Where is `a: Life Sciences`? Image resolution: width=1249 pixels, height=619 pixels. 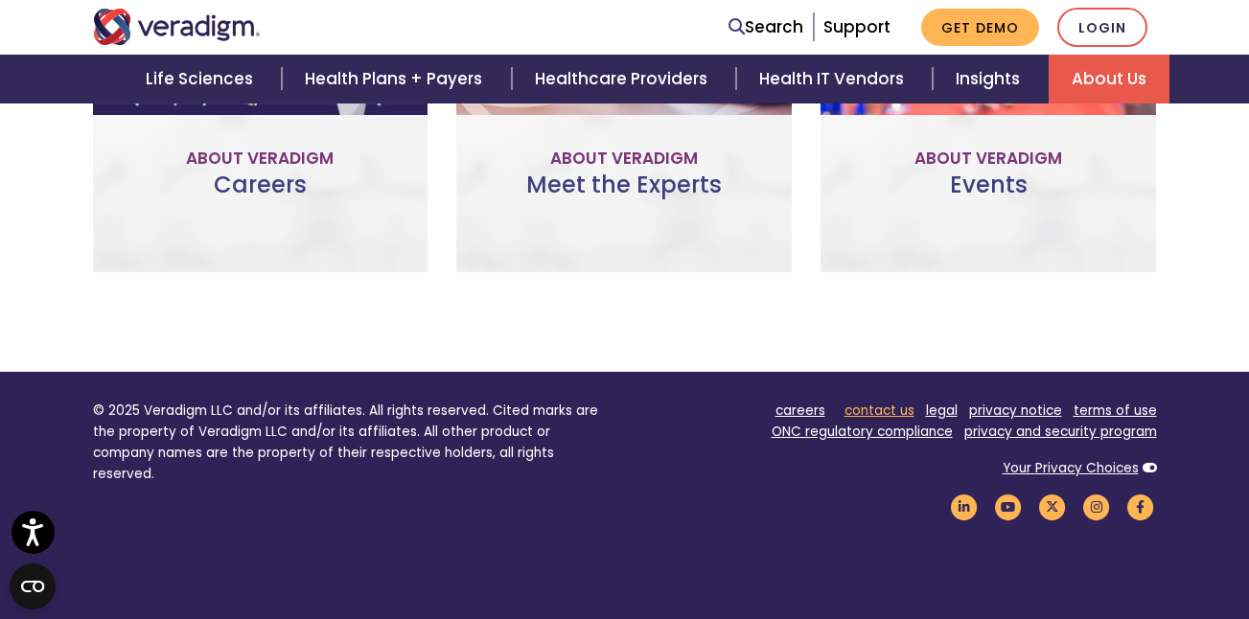 a: Life Sciences is located at coordinates (202, 79).